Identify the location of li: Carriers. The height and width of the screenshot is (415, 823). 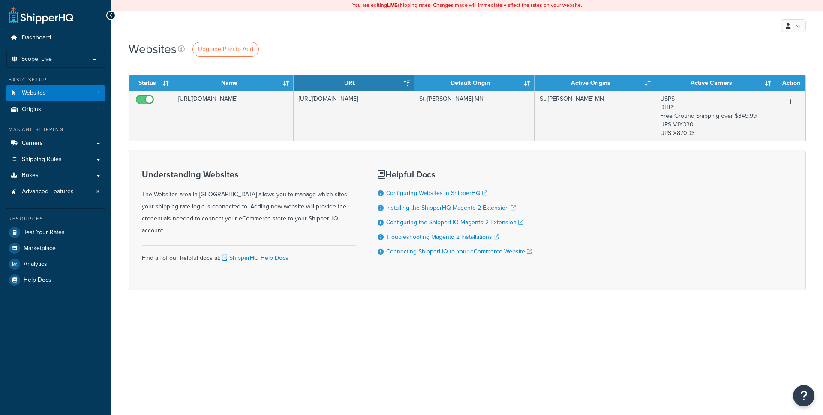
(56, 143).